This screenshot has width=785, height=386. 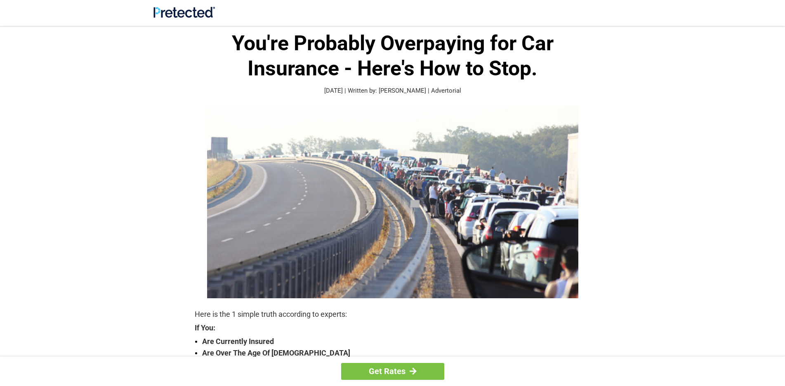 I want to click on strong: If You:, so click(x=393, y=328).